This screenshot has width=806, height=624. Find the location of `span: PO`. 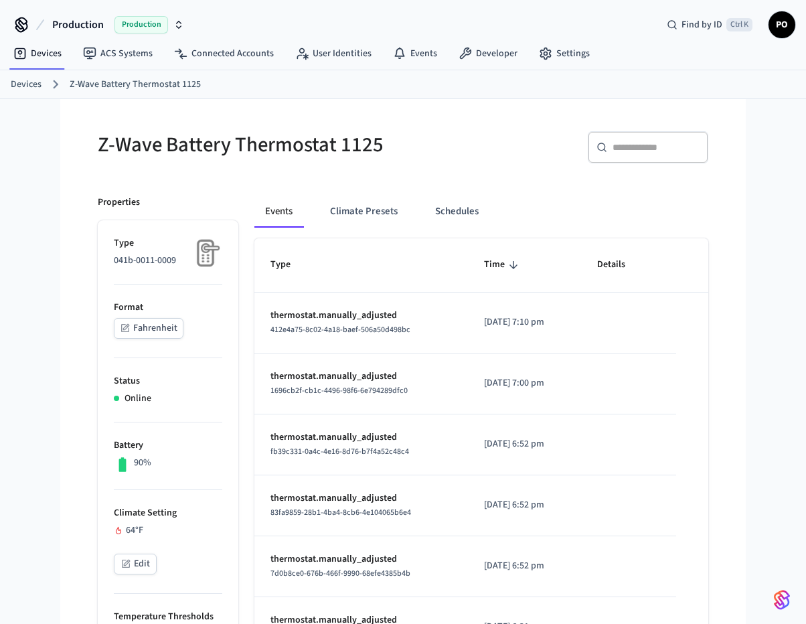

span: PO is located at coordinates (781, 25).